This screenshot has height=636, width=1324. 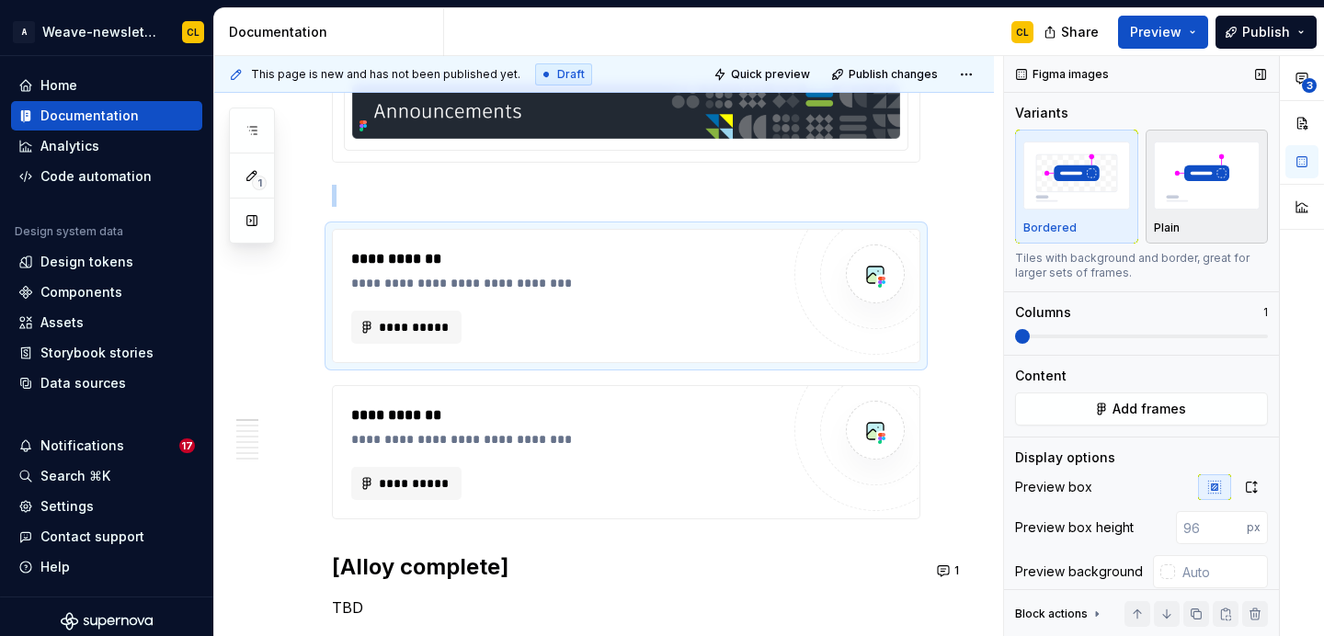 I want to click on span: Publish, so click(x=1266, y=32).